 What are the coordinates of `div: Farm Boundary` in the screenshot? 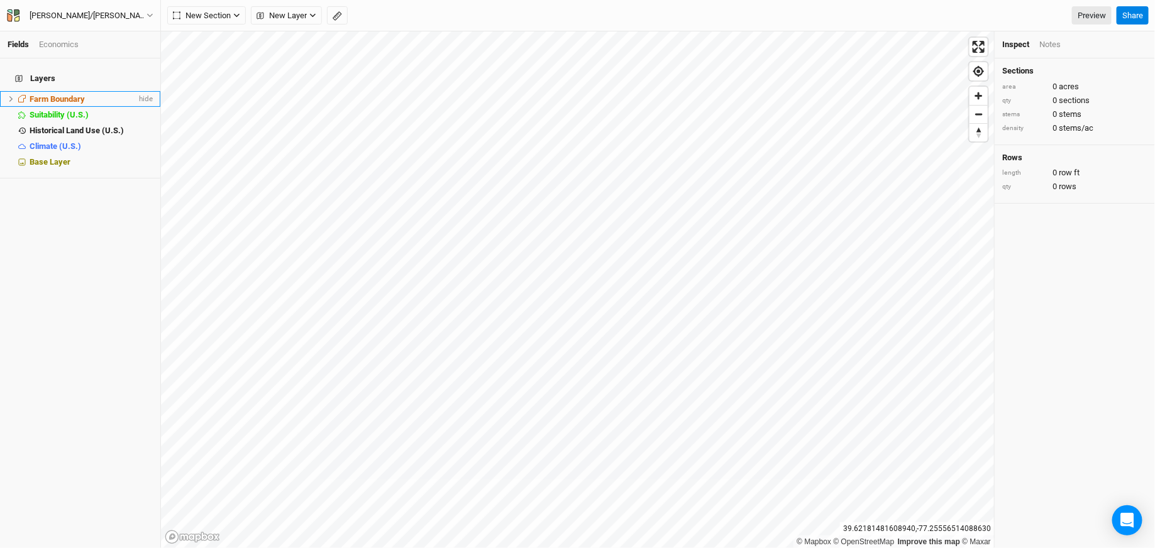 It's located at (83, 99).